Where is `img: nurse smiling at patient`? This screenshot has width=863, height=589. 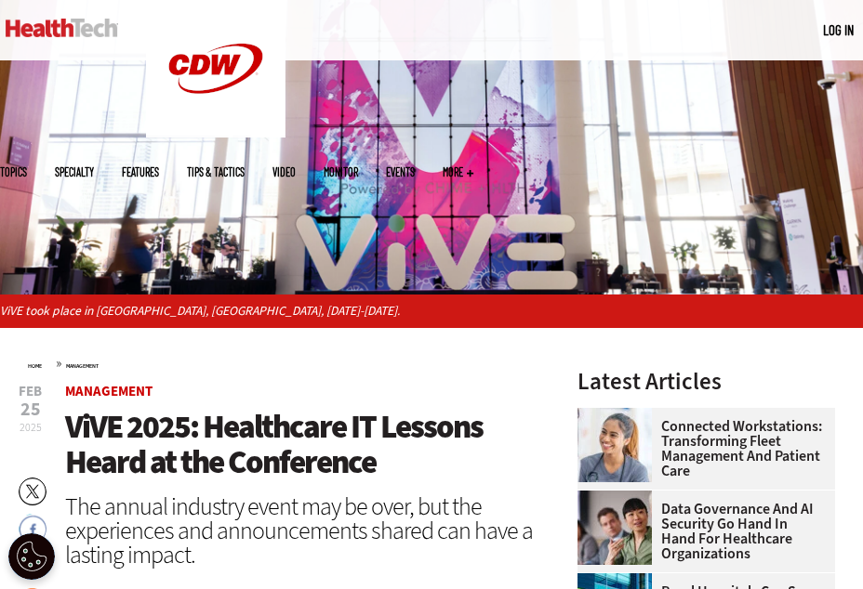 img: nurse smiling at patient is located at coordinates (614, 445).